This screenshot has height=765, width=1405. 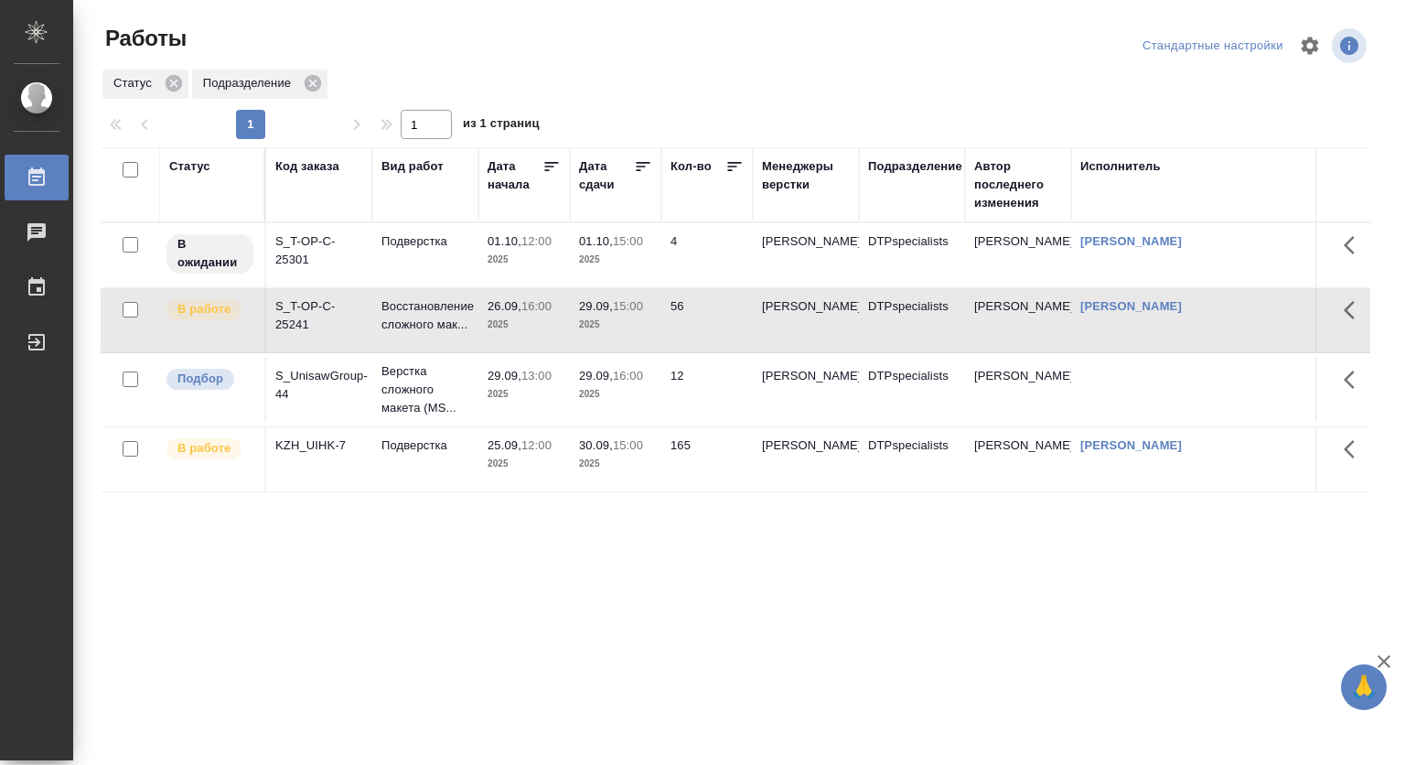 I want to click on p: Статус, so click(x=135, y=83).